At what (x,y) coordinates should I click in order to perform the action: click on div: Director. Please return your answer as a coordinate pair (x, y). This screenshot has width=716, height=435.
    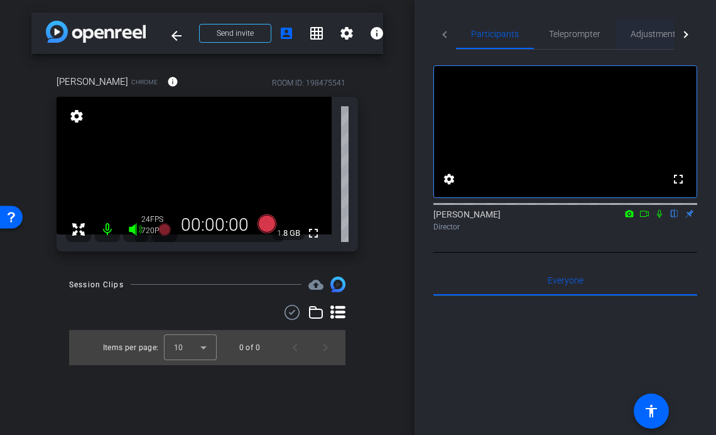
    Looking at the image, I should click on (565, 227).